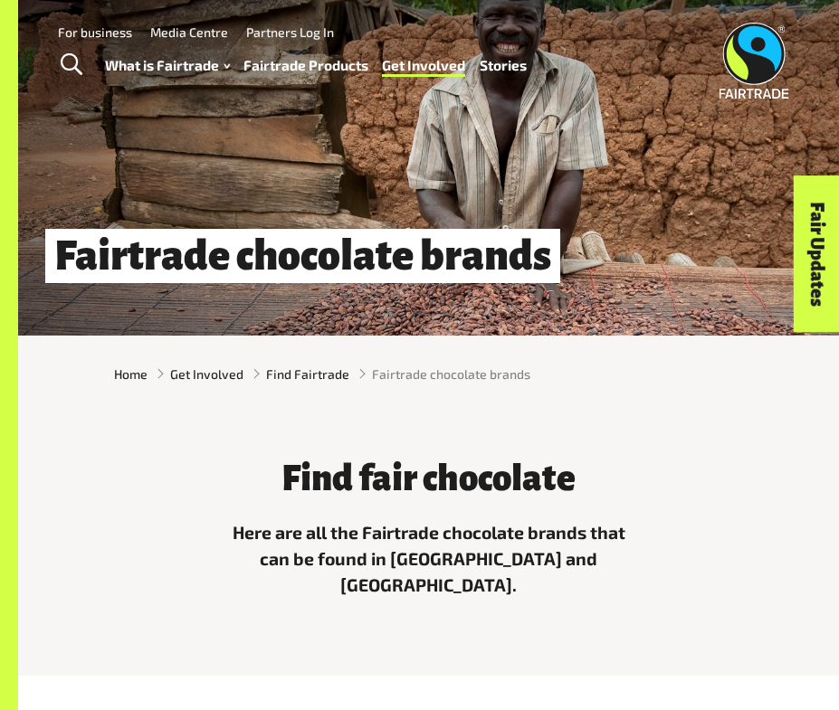 The height and width of the screenshot is (710, 839). I want to click on a: Find Fairtrade, so click(308, 374).